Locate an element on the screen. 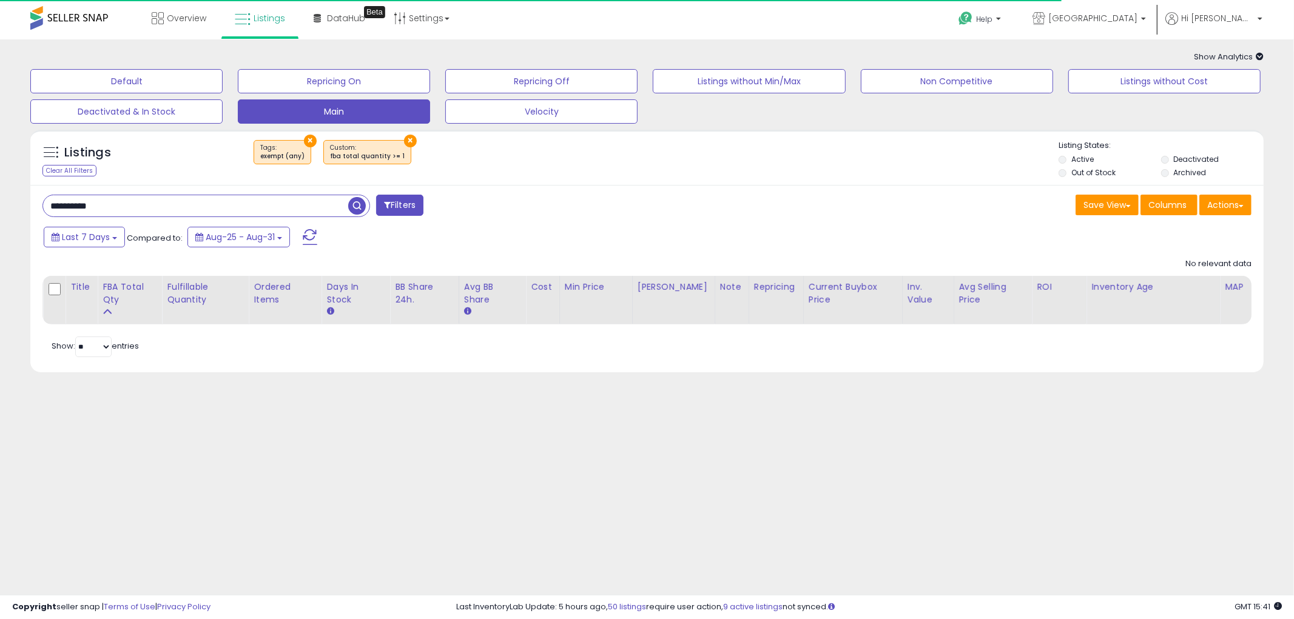 The width and height of the screenshot is (1294, 619). span: Custom: is located at coordinates (367, 152).